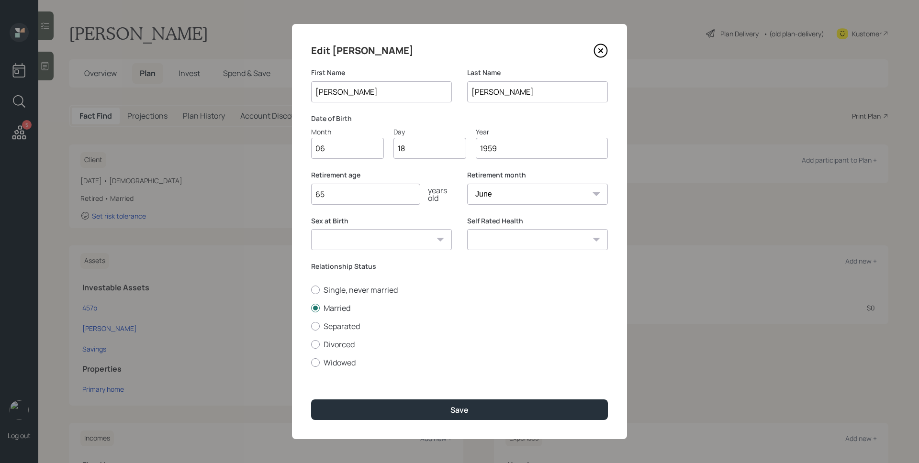 This screenshot has height=463, width=919. What do you see at coordinates (348, 148) in the screenshot?
I see `input: Month` at bounding box center [348, 148].